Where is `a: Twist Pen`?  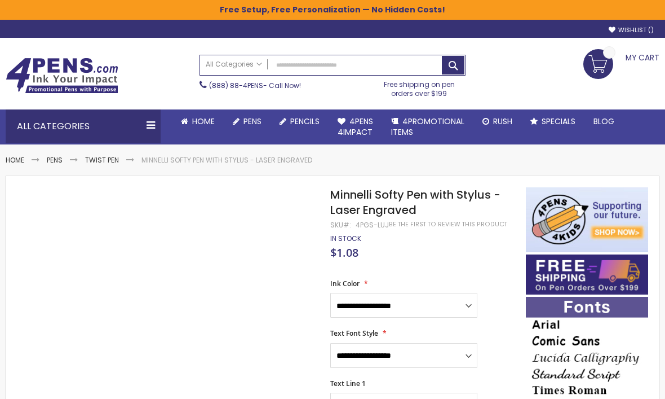
a: Twist Pen is located at coordinates (102, 160).